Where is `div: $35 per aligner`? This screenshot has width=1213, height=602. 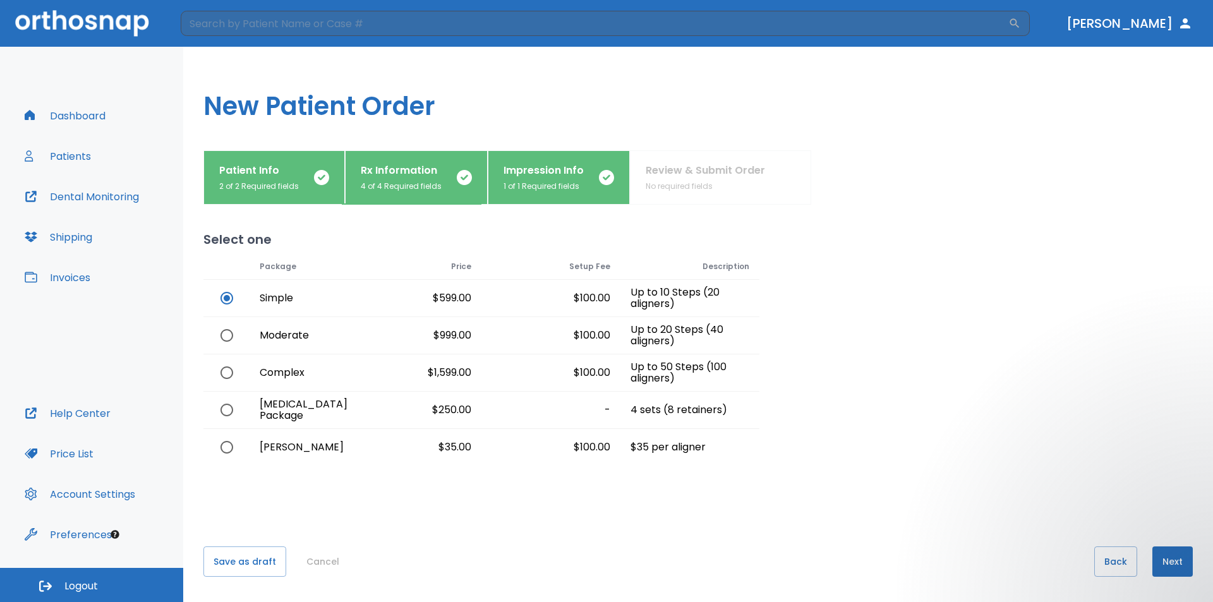 div: $35 per aligner is located at coordinates (690, 447).